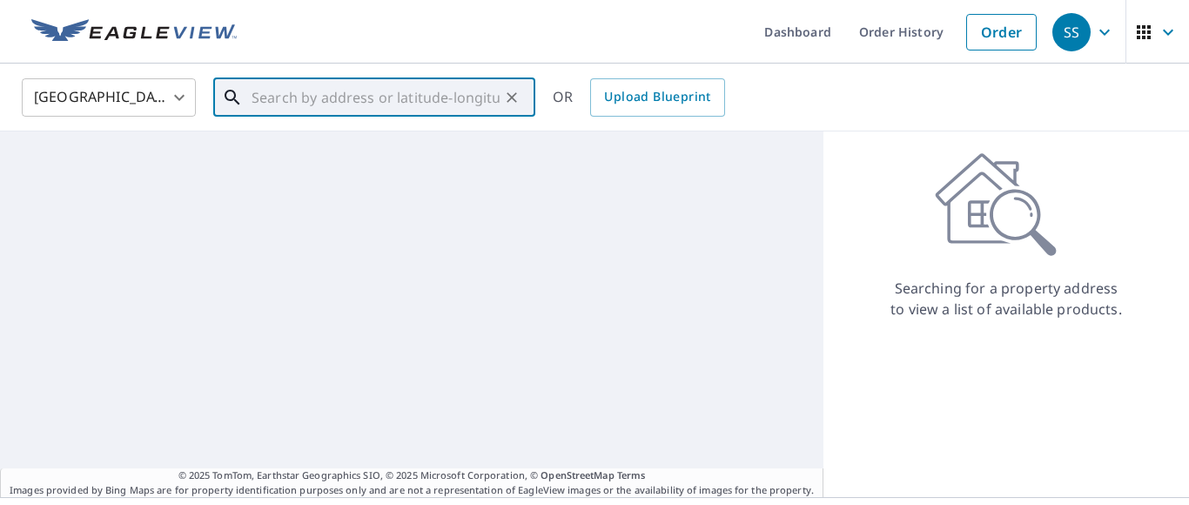 The image size is (1189, 505). I want to click on div: OR, so click(639, 98).